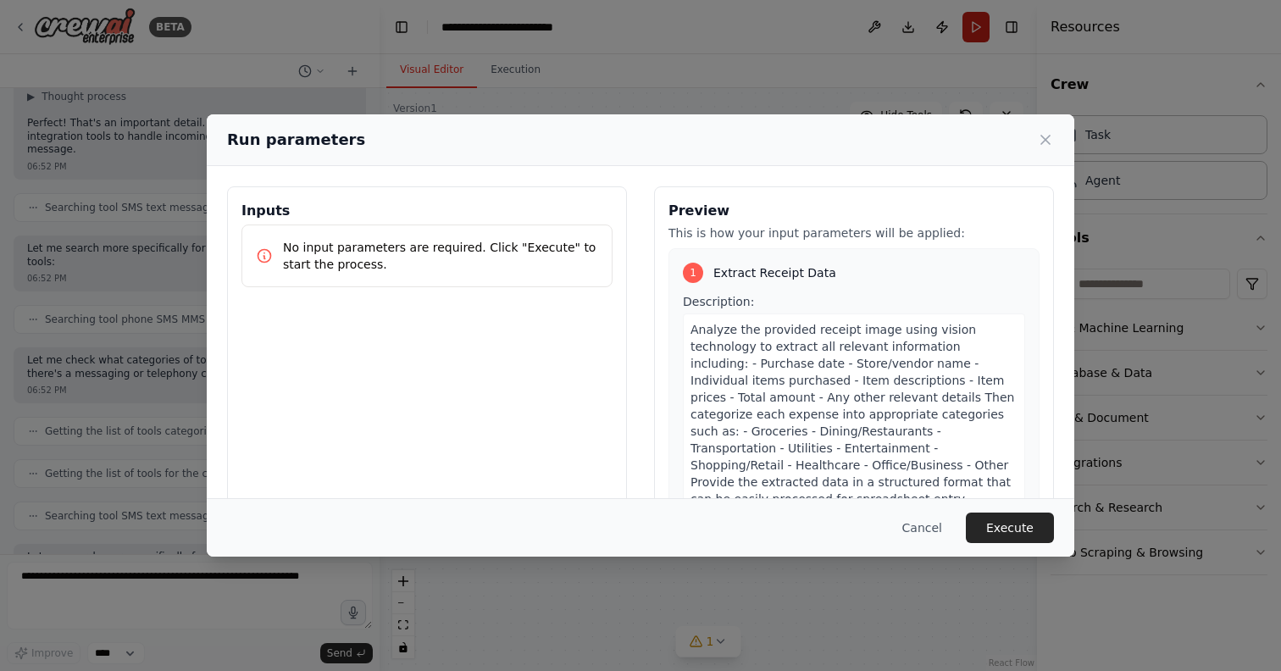 This screenshot has width=1281, height=671. What do you see at coordinates (854, 211) in the screenshot?
I see `h3: Preview` at bounding box center [854, 211].